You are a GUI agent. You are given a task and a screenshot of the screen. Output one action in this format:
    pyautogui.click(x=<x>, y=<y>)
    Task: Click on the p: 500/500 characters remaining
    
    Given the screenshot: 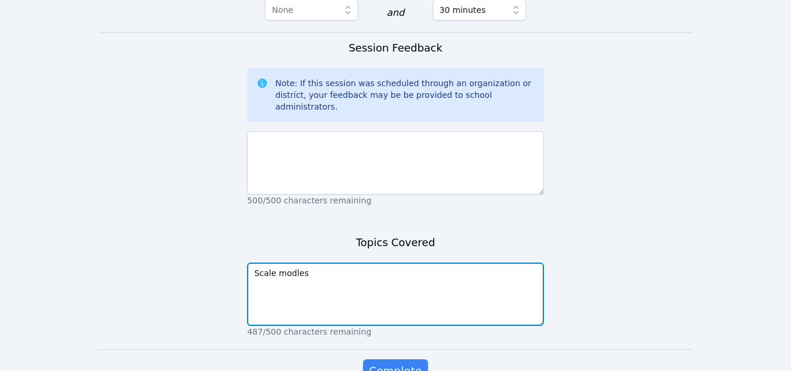 What is the action you would take?
    pyautogui.click(x=395, y=200)
    